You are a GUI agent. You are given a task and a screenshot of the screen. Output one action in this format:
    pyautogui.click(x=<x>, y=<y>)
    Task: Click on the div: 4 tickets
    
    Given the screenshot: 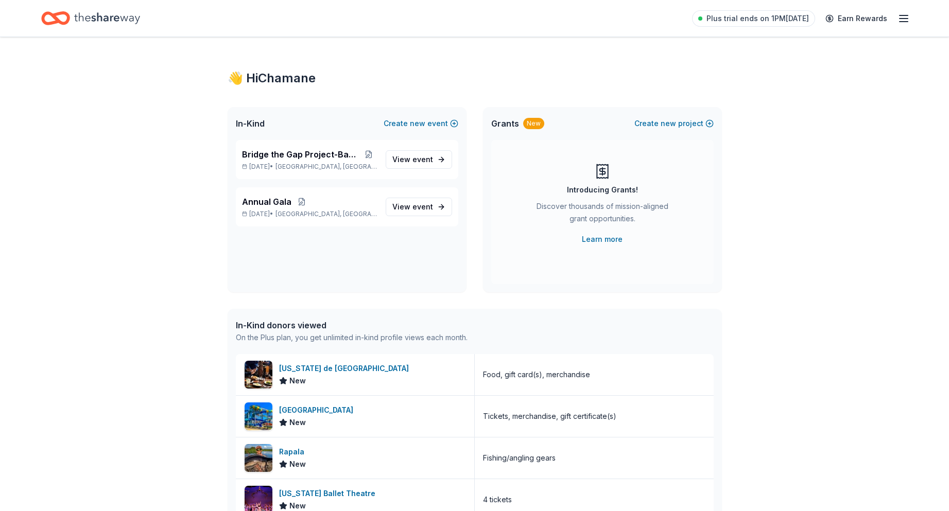 What is the action you would take?
    pyautogui.click(x=497, y=500)
    